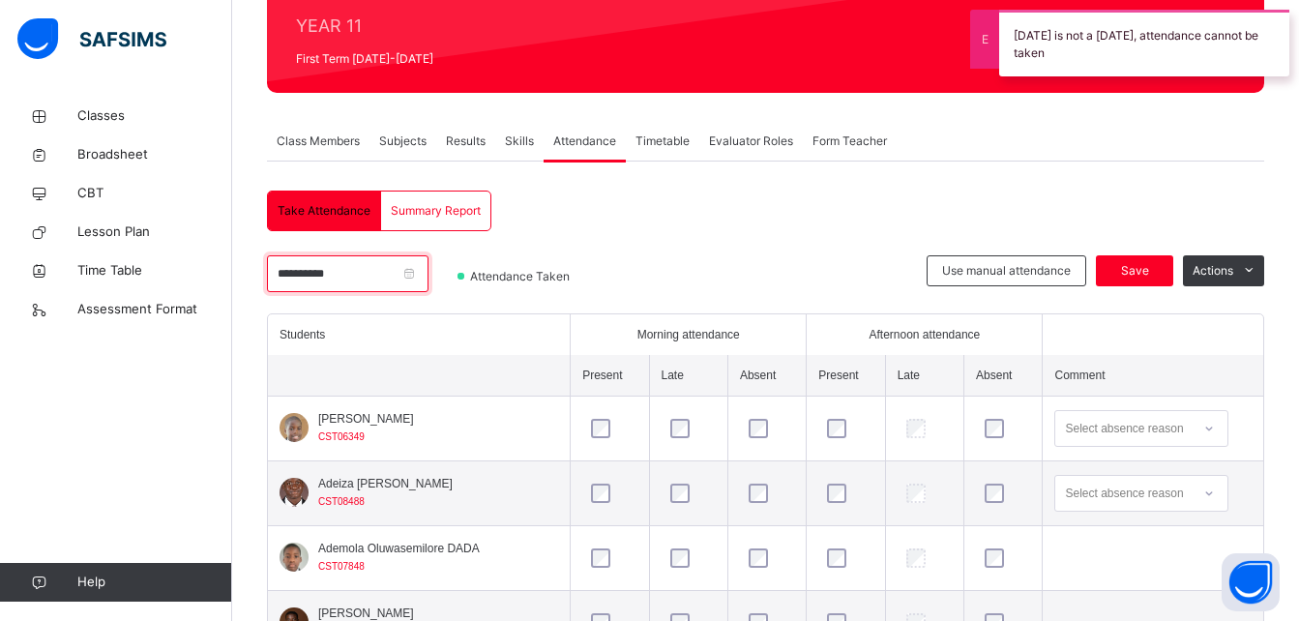 This screenshot has width=1299, height=621. What do you see at coordinates (318, 141) in the screenshot?
I see `span: Class Members` at bounding box center [318, 141].